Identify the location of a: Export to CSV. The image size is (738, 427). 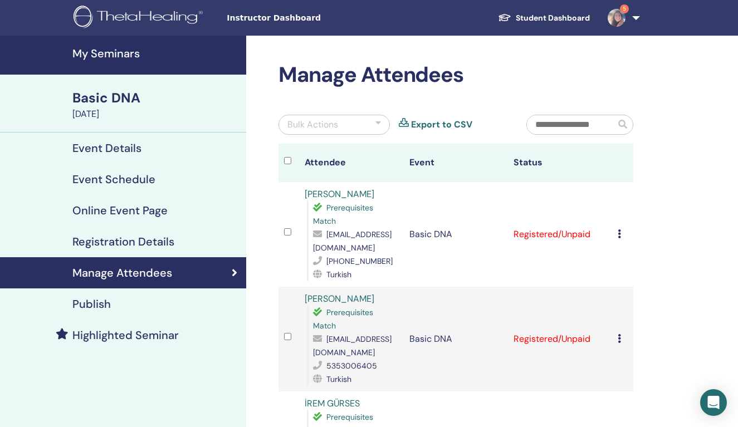
(442, 125).